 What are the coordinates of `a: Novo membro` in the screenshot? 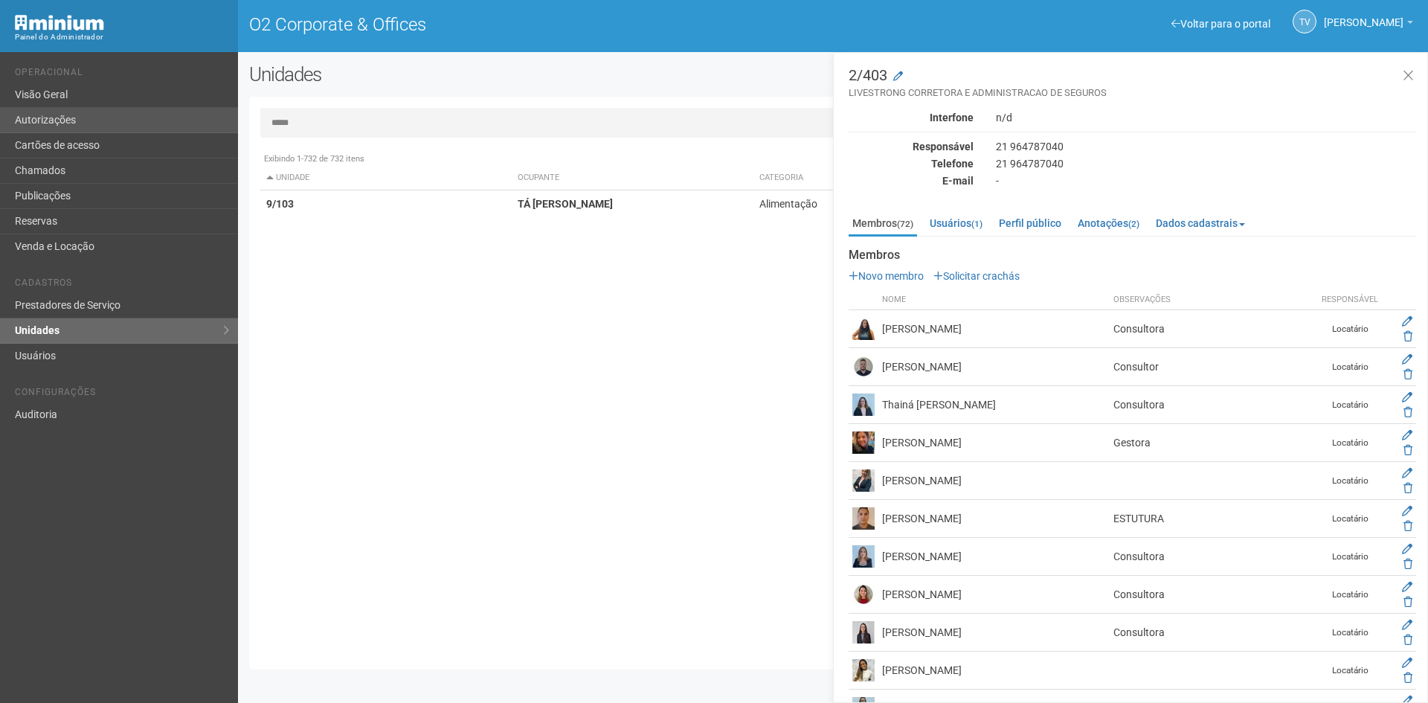 It's located at (886, 276).